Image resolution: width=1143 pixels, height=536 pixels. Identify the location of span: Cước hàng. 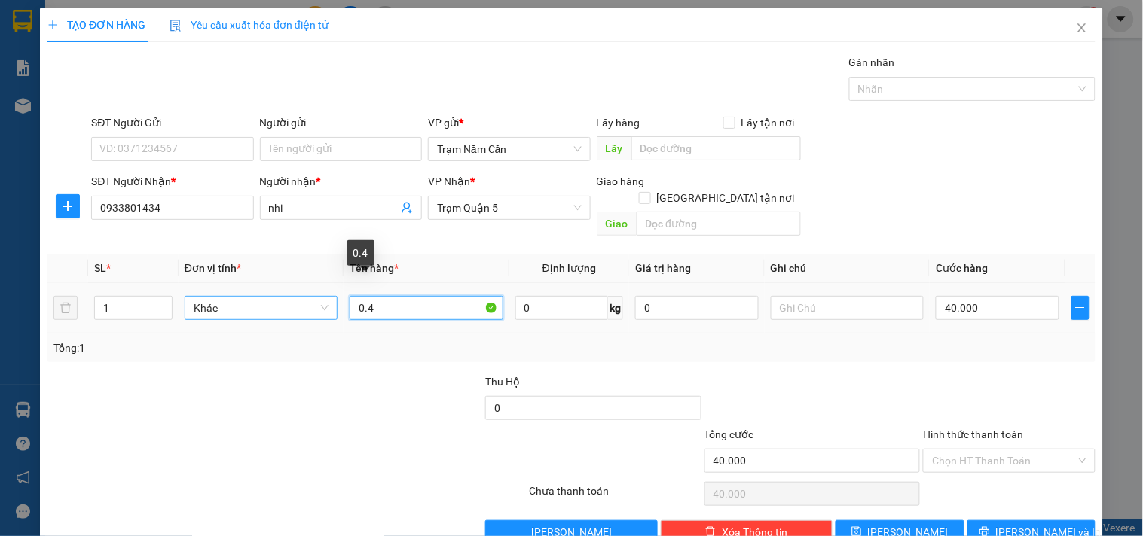
(961, 268).